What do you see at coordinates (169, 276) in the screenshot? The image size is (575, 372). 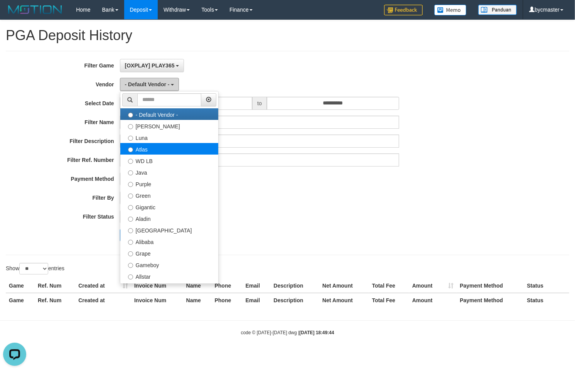 I see `label: Allstar` at bounding box center [169, 276].